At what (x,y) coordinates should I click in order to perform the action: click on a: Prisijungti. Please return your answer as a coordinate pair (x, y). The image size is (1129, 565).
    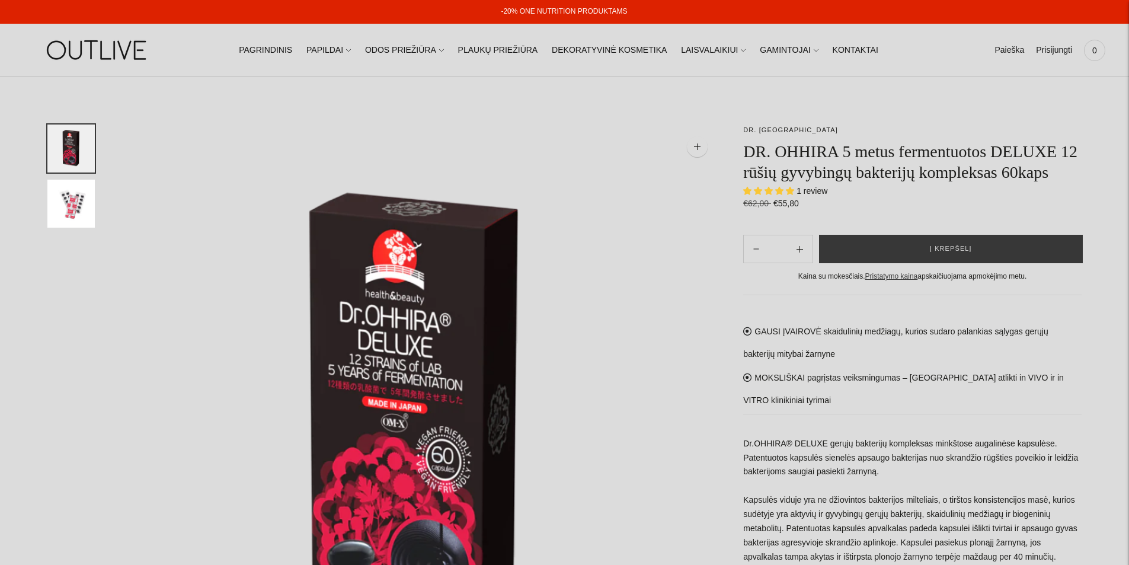
    Looking at the image, I should click on (1053, 50).